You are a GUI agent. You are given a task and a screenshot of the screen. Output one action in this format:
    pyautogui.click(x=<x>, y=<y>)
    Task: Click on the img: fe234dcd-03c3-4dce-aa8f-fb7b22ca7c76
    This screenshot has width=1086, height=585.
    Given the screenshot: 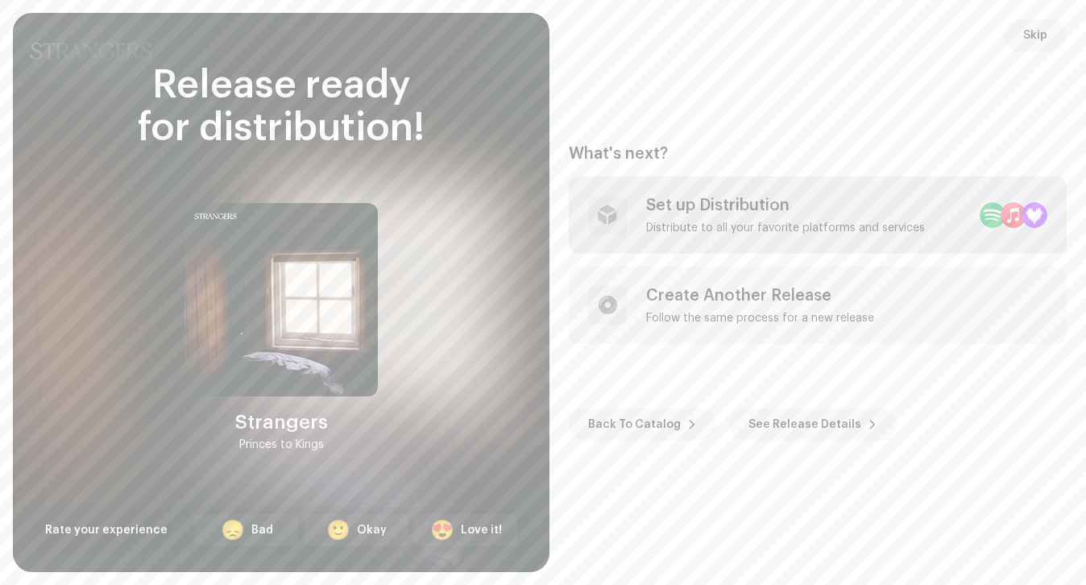 What is the action you would take?
    pyautogui.click(x=281, y=300)
    